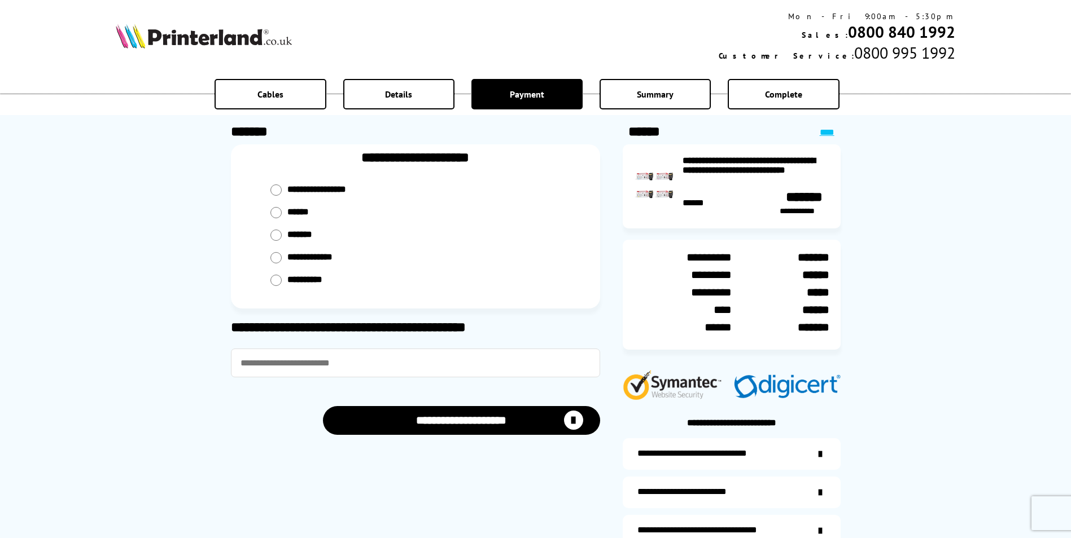 The image size is (1071, 538). I want to click on div: Mon - Fri 9:00am - 5:30pm, so click(836, 16).